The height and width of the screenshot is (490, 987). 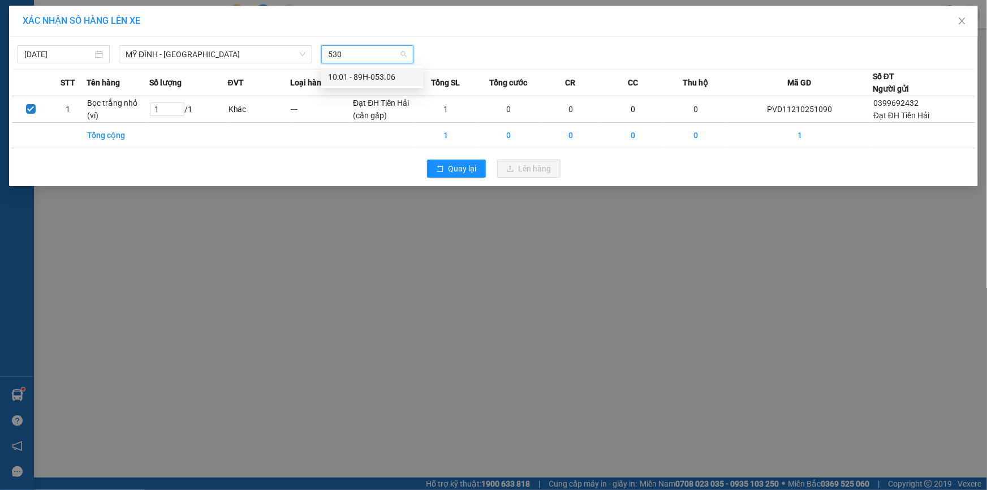 What do you see at coordinates (633, 83) in the screenshot?
I see `span: CC` at bounding box center [633, 83].